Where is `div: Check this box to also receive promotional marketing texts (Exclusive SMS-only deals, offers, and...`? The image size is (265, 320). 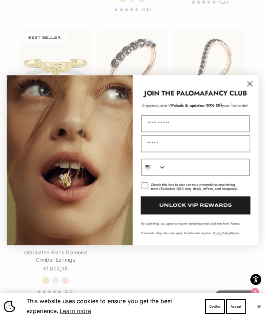
div: Check this box to also receive promotional marketing texts (Exclusive SMS-only deals, offers, and... is located at coordinates (196, 187).